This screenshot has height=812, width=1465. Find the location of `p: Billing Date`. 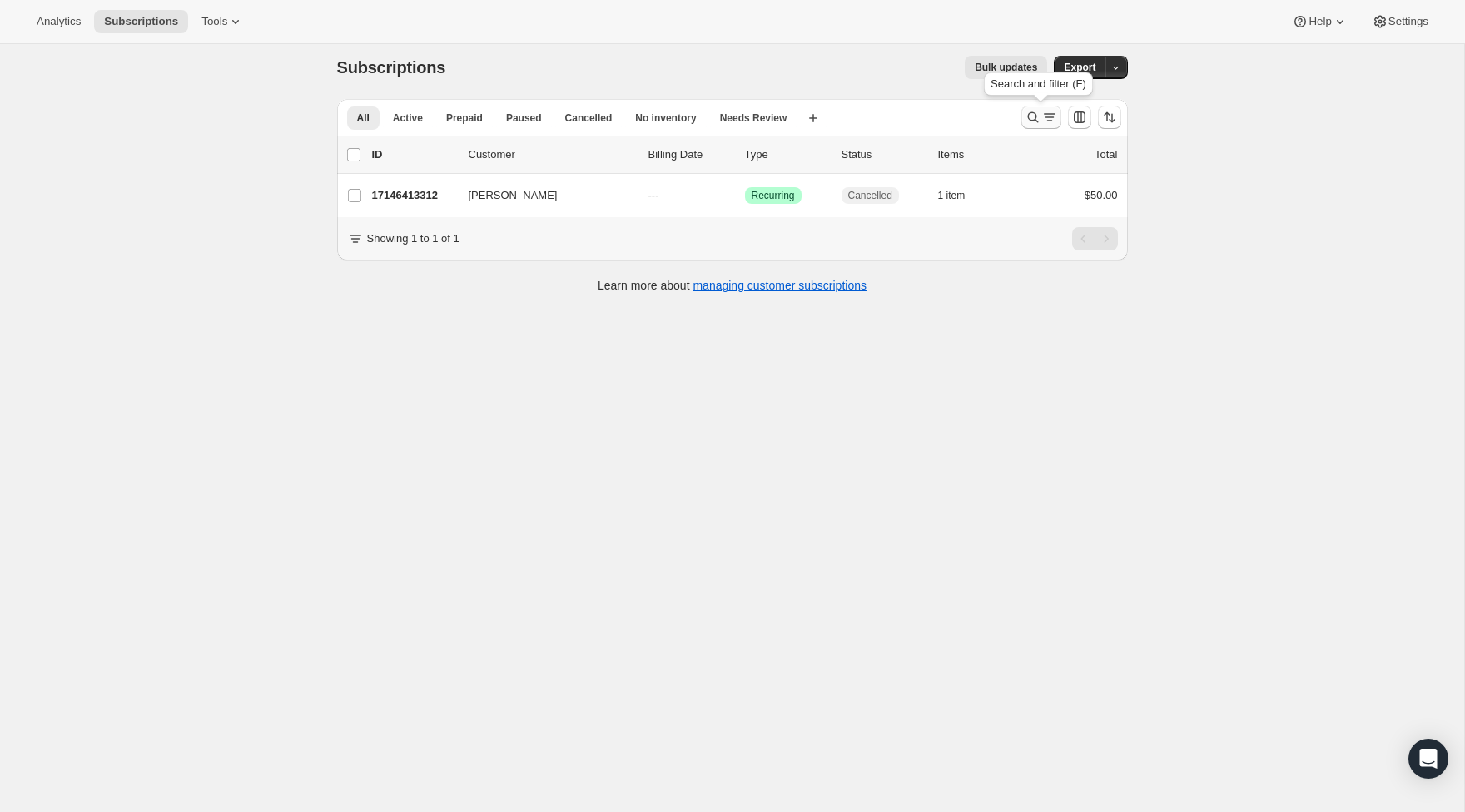

p: Billing Date is located at coordinates (690, 155).